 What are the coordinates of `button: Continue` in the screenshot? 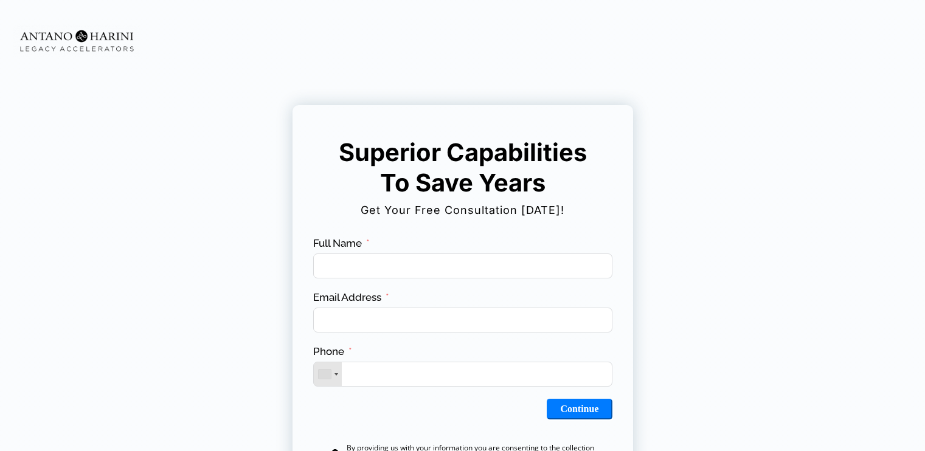 It's located at (579, 409).